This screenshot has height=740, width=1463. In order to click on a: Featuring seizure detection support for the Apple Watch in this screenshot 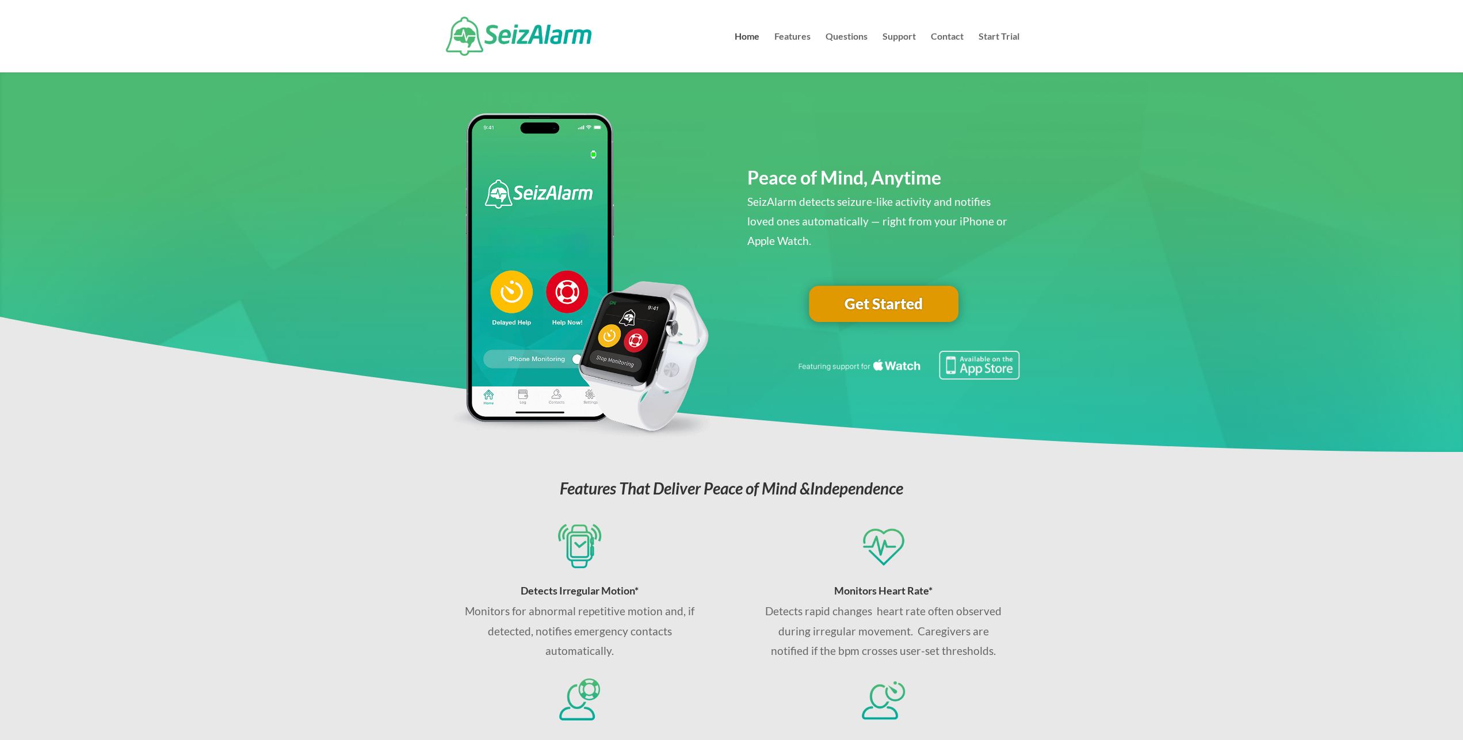, I will do `click(908, 375)`.